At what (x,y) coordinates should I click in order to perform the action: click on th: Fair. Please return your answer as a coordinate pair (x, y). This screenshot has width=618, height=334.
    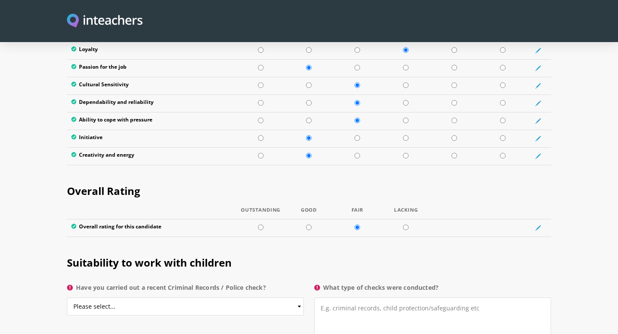
    Looking at the image, I should click on (357, 213).